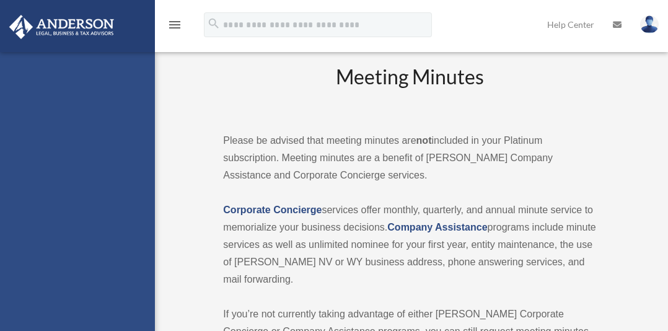 The width and height of the screenshot is (668, 331). Describe the element at coordinates (437, 227) in the screenshot. I see `a: Company Assistance` at that location.